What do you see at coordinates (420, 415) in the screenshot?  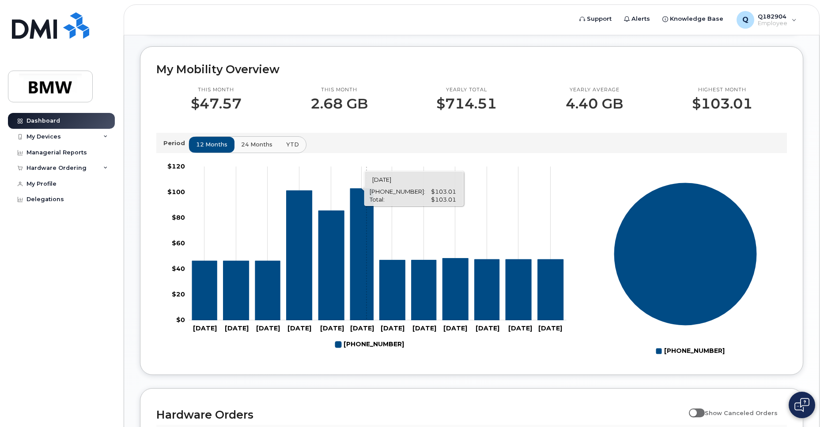 I see `h2: Hardware Orders` at bounding box center [420, 415].